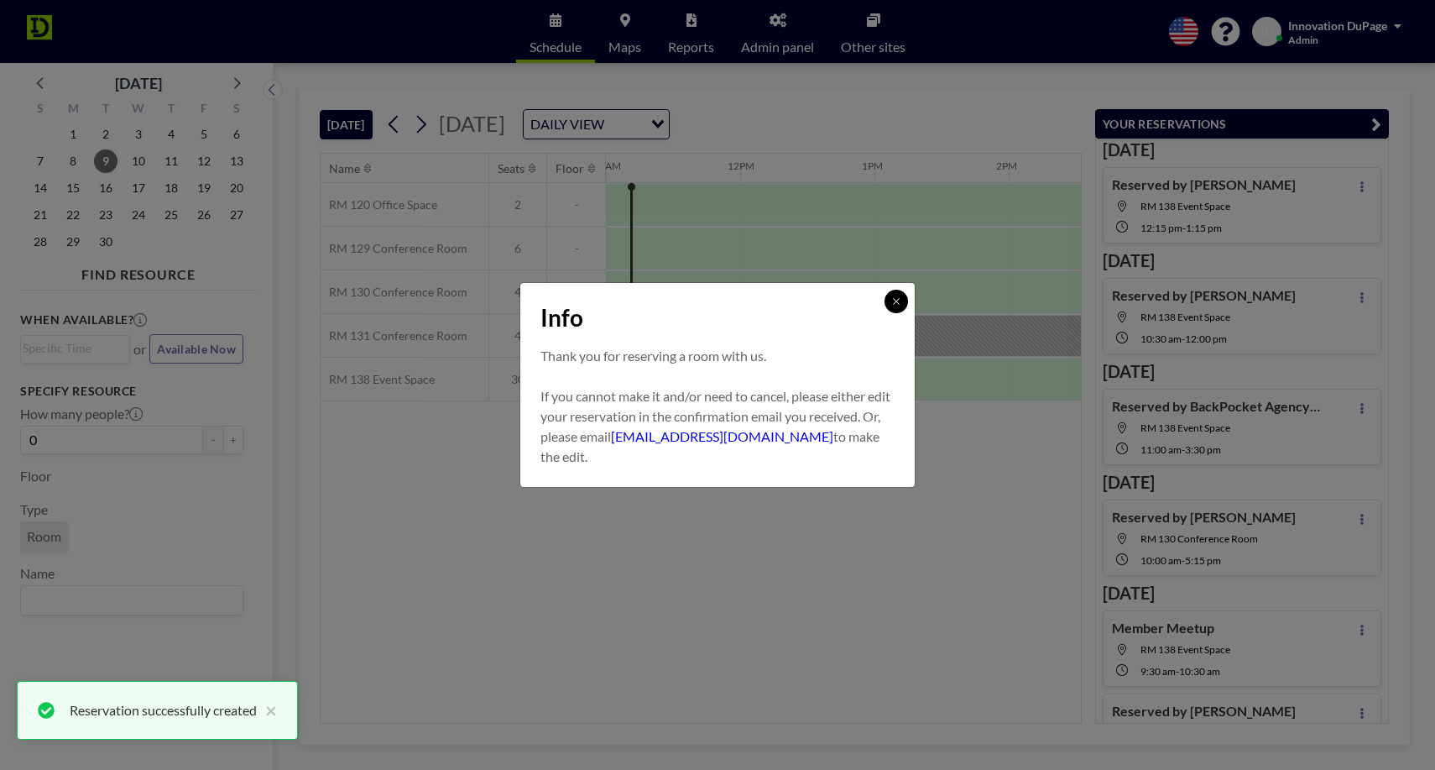  Describe the element at coordinates (163, 710) in the screenshot. I see `div: Reservation successfully created` at that location.